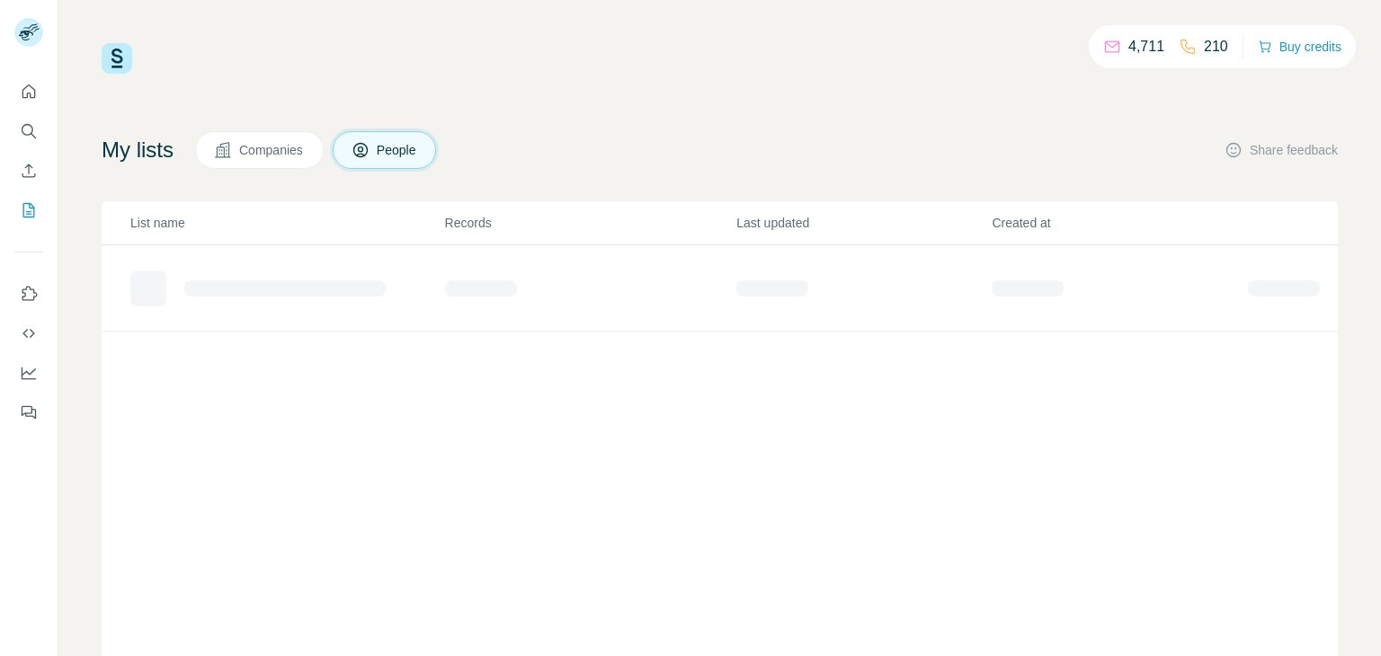 The width and height of the screenshot is (1381, 656). What do you see at coordinates (29, 413) in the screenshot?
I see `button: Feedback` at bounding box center [29, 413].